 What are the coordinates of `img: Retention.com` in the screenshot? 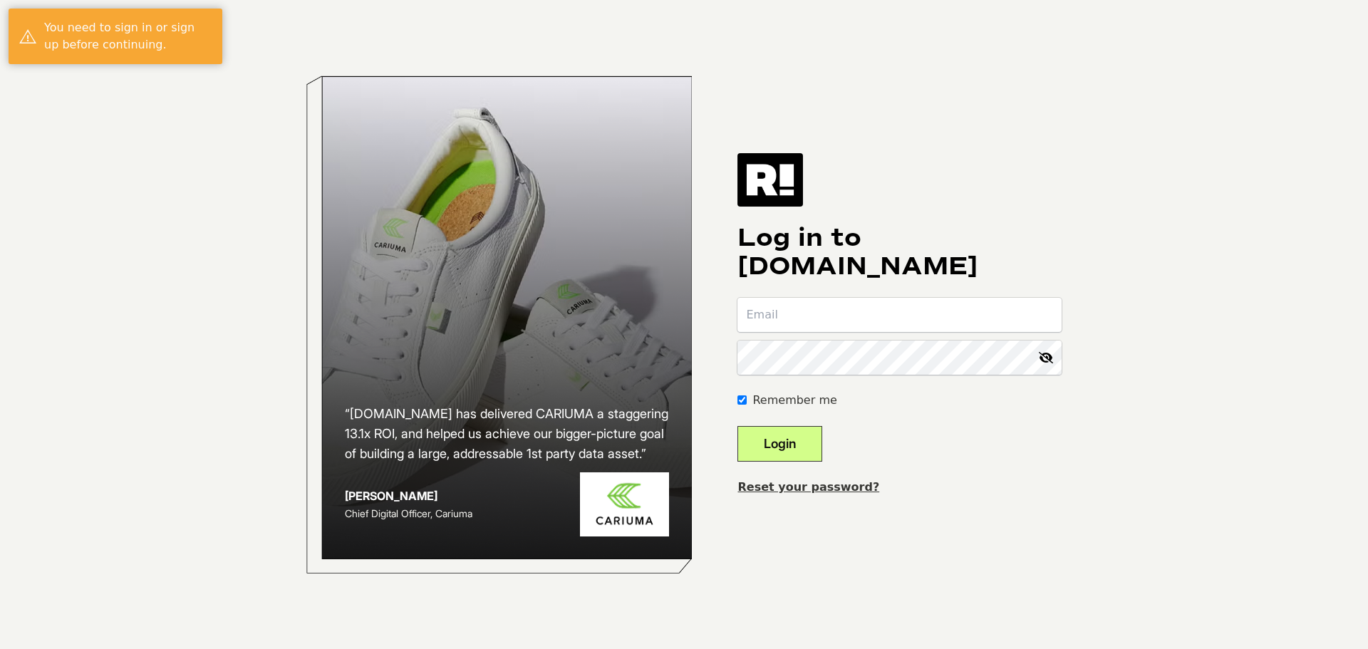 It's located at (770, 180).